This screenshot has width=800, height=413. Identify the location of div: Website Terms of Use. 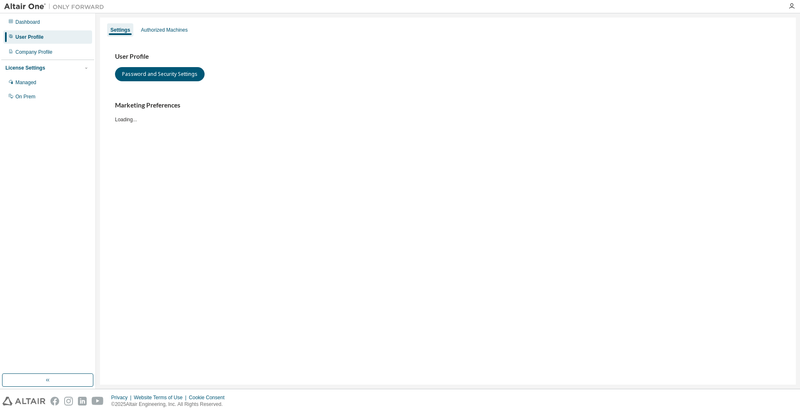
(161, 398).